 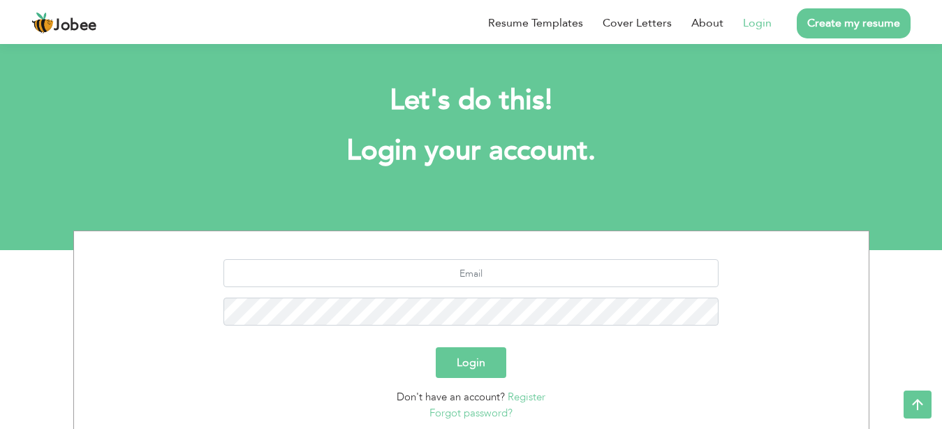 What do you see at coordinates (708, 23) in the screenshot?
I see `a: About` at bounding box center [708, 23].